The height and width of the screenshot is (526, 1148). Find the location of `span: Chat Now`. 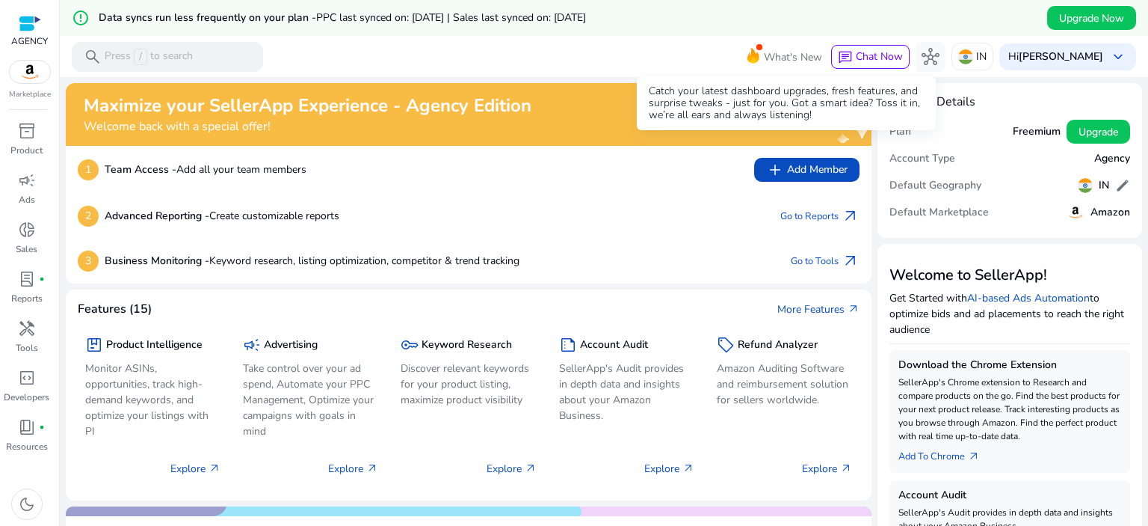

span: Chat Now is located at coordinates (879, 56).